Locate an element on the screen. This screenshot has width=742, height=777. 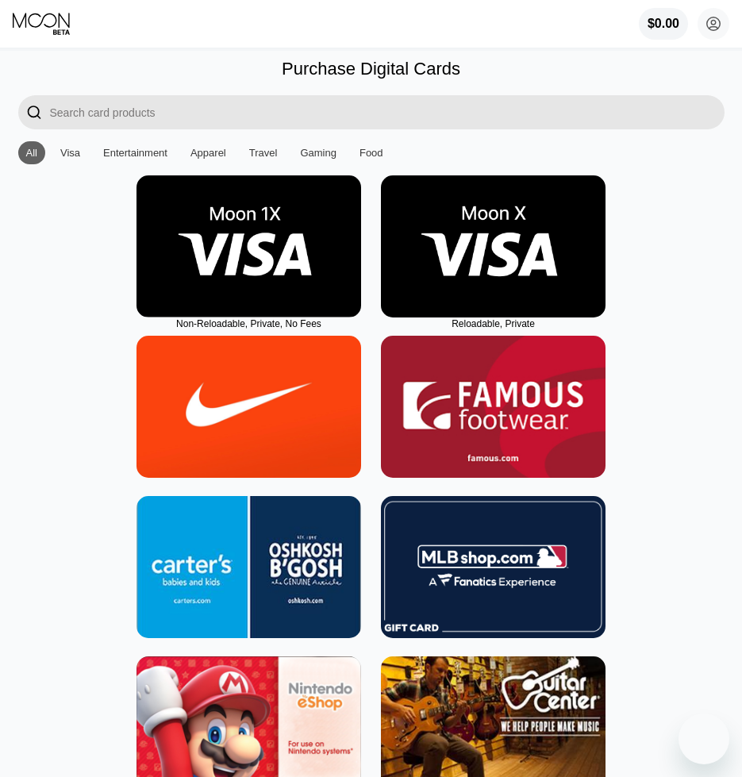
div: Food is located at coordinates (372, 152).